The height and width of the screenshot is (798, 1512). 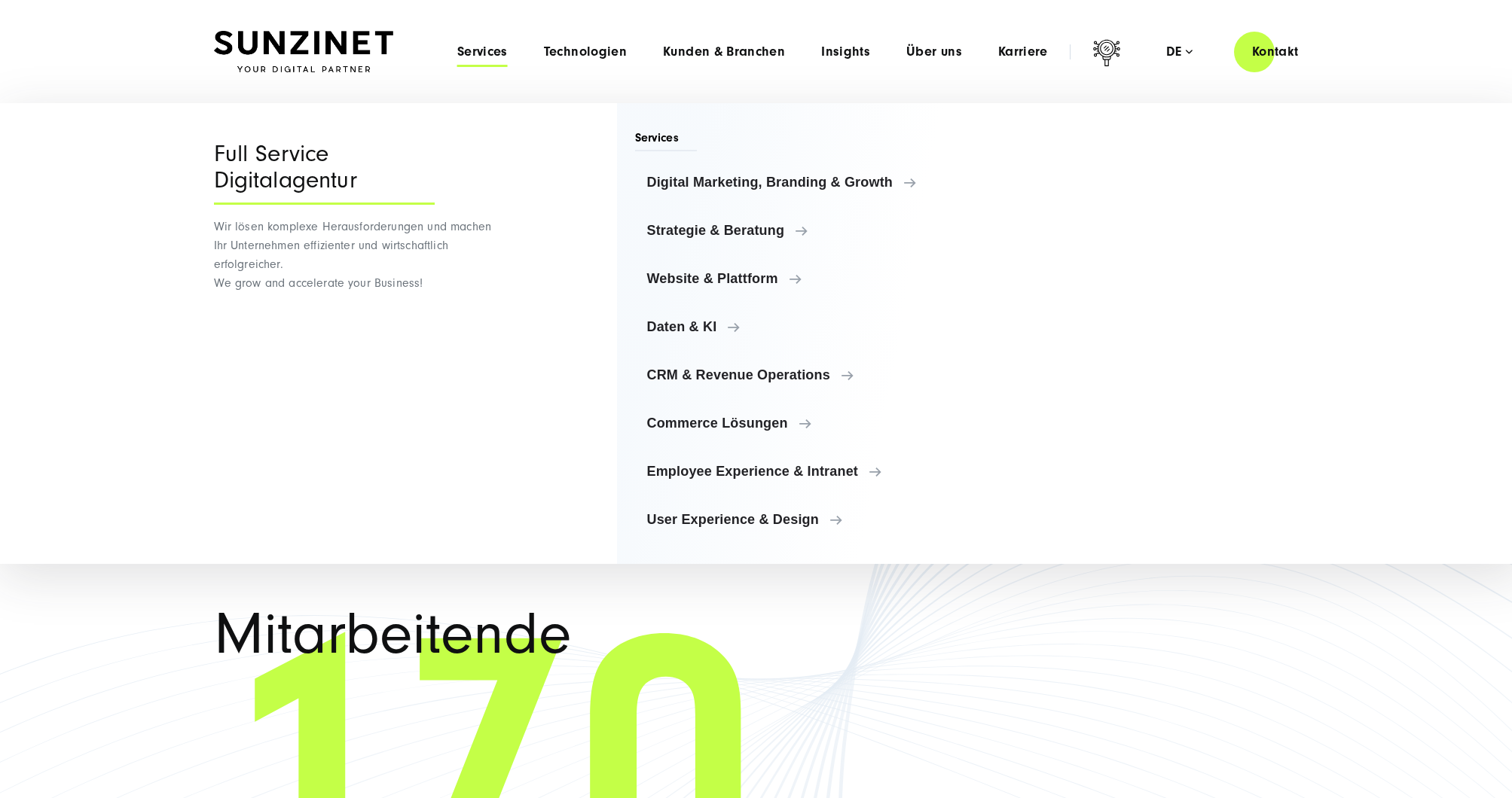 What do you see at coordinates (934, 52) in the screenshot?
I see `a: Über uns` at bounding box center [934, 52].